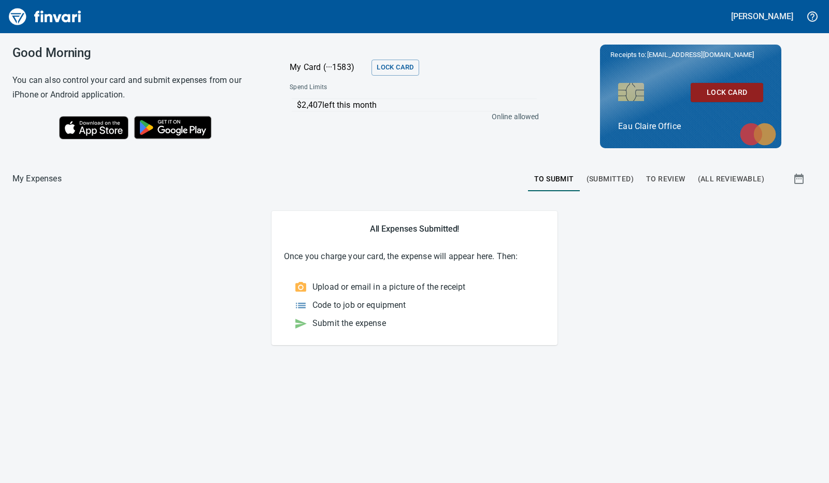 The height and width of the screenshot is (483, 829). Describe the element at coordinates (410, 117) in the screenshot. I see `p: Online allowed` at that location.